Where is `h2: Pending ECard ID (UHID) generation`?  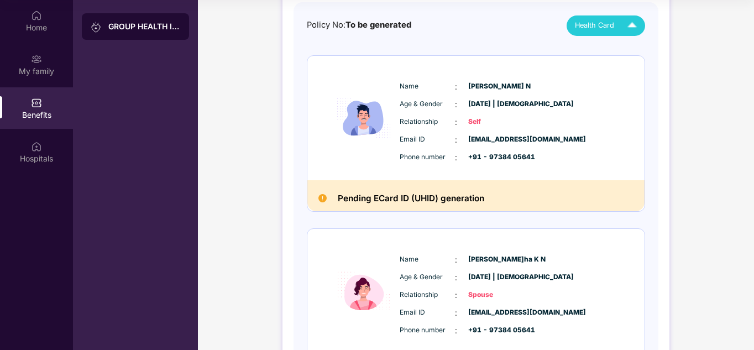
h2: Pending ECard ID (UHID) generation is located at coordinates (411, 199).